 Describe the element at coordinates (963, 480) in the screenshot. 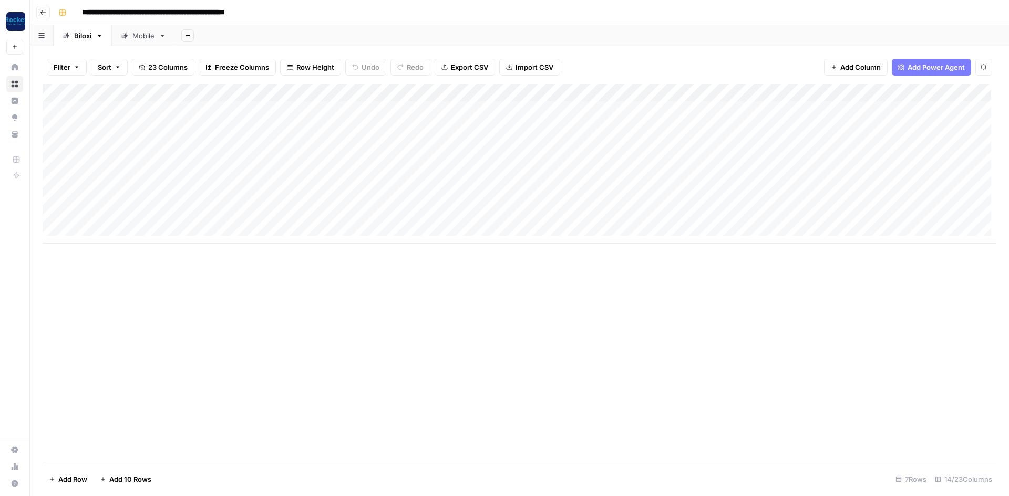

I see `div: 14/23 Columns` at that location.